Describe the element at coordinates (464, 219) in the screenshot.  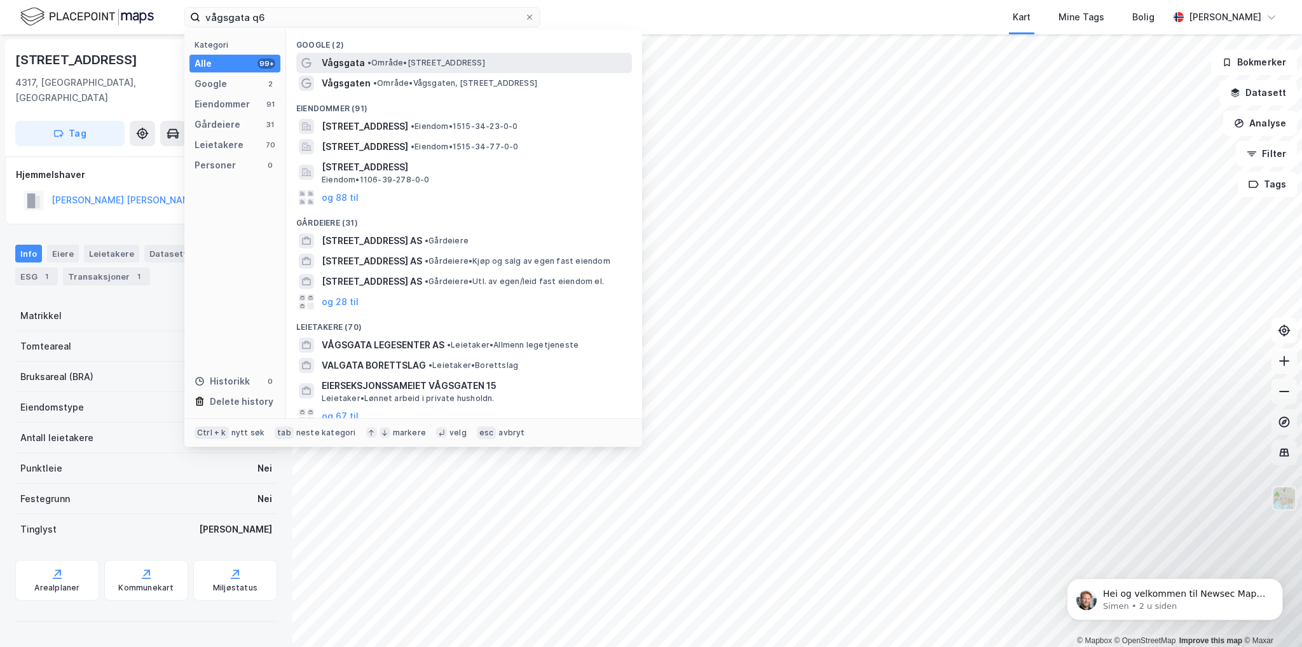
I see `div: Gårdeiere (31)` at that location.